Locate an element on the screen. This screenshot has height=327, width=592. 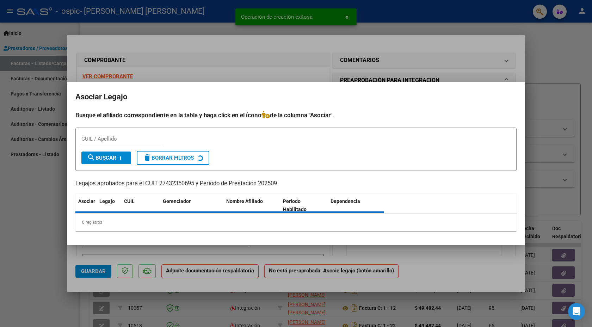
datatable-header-cell: Asociar is located at coordinates (86, 205).